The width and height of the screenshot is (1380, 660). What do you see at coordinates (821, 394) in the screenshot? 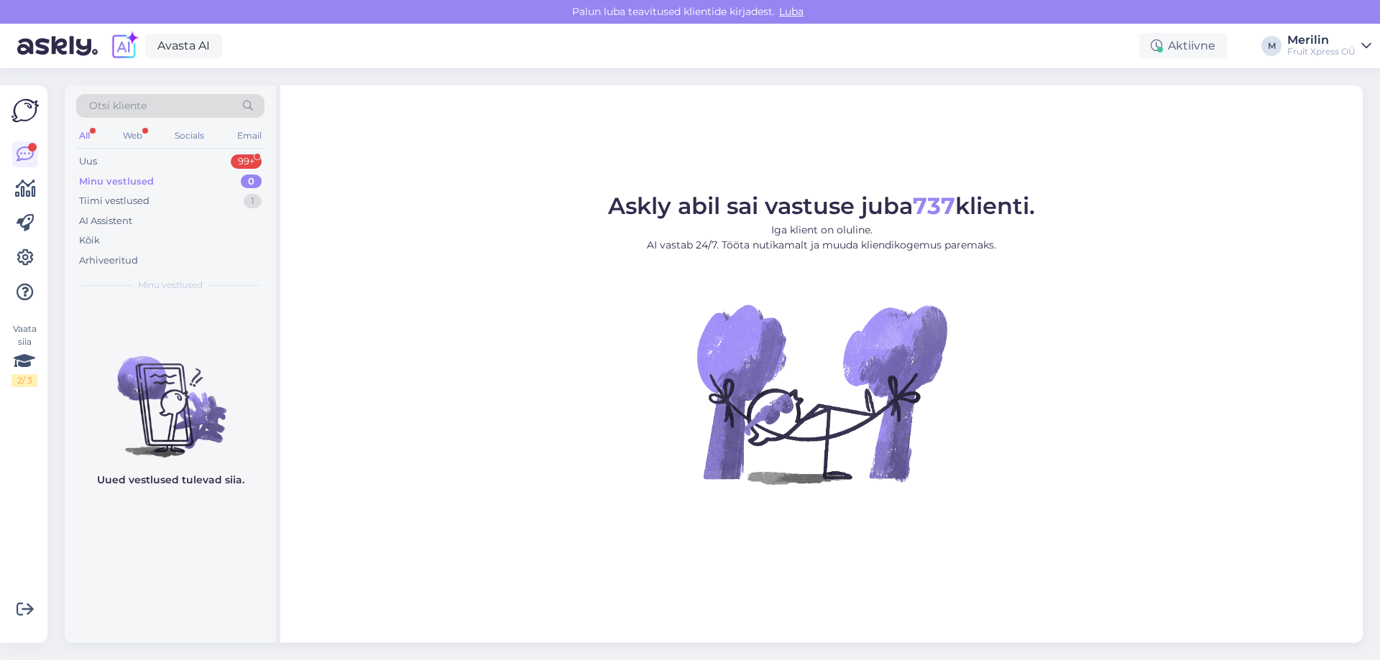
I see `img: No Chat active` at bounding box center [821, 394].